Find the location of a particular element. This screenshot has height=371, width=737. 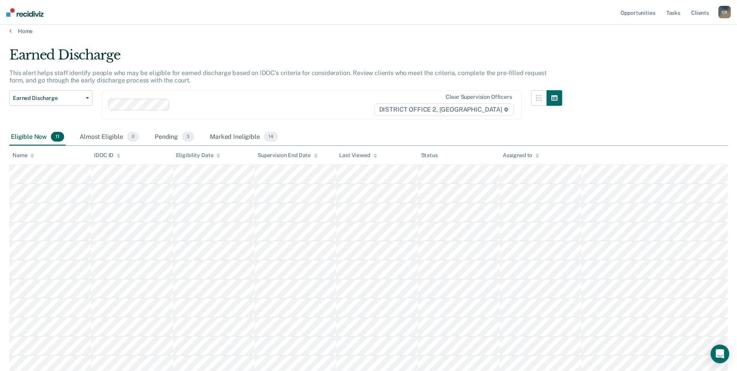

div: Marked Ineligible14 is located at coordinates (244, 137).